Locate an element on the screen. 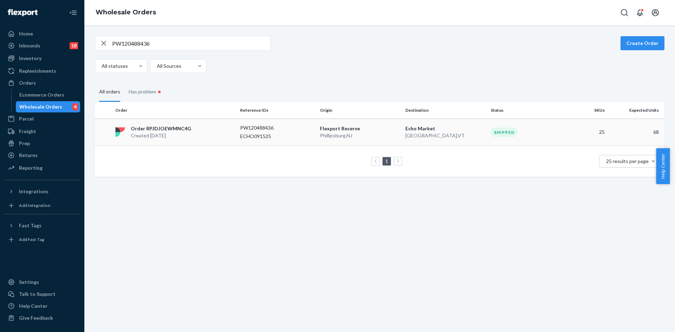 The width and height of the screenshot is (675, 332). a: Add Integration is located at coordinates (42, 206).